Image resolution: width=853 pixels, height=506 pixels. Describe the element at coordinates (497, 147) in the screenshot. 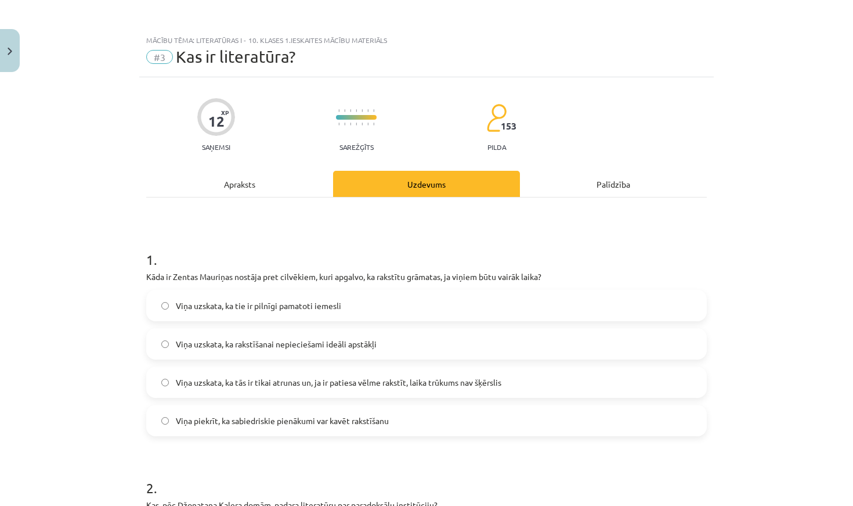

I see `p: pilda` at that location.